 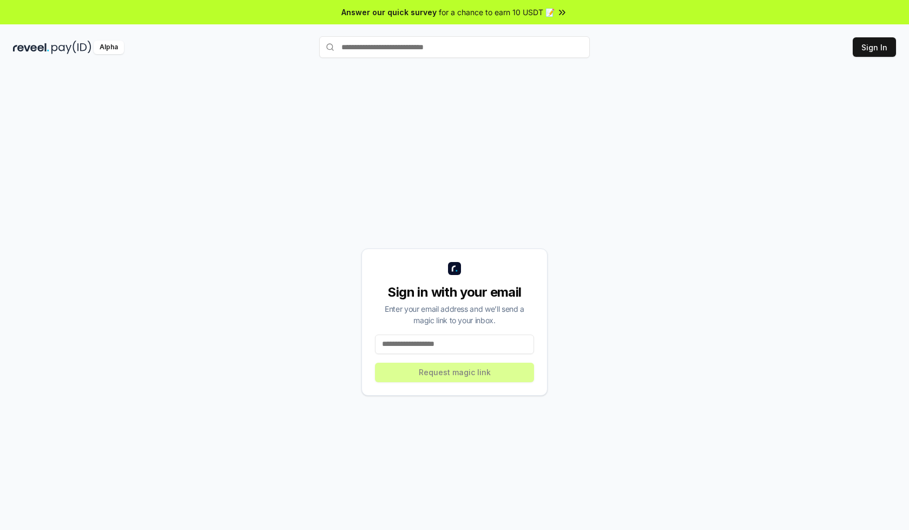 What do you see at coordinates (455, 268) in the screenshot?
I see `img: logo_small` at bounding box center [455, 268].